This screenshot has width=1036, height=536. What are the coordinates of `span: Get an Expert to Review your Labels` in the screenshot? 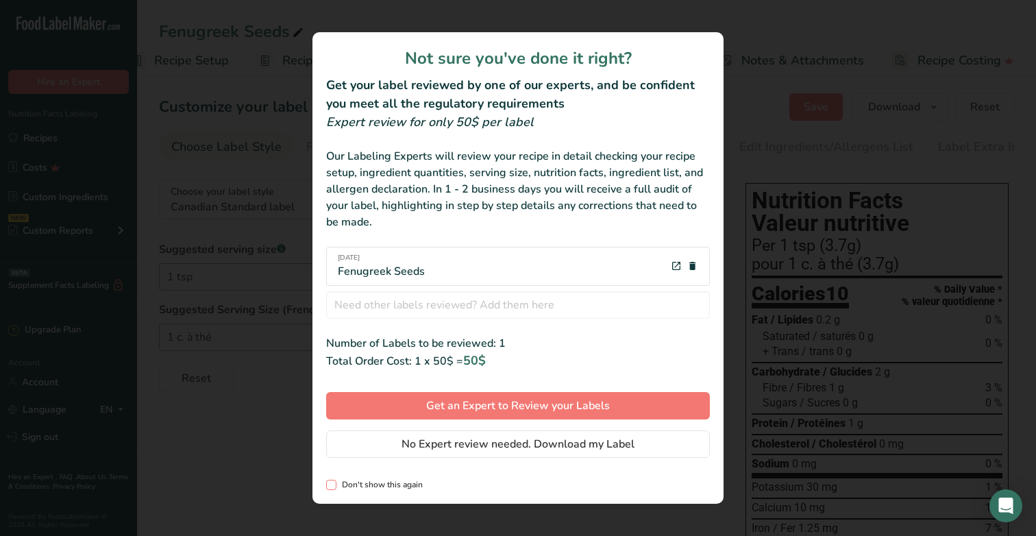 It's located at (518, 406).